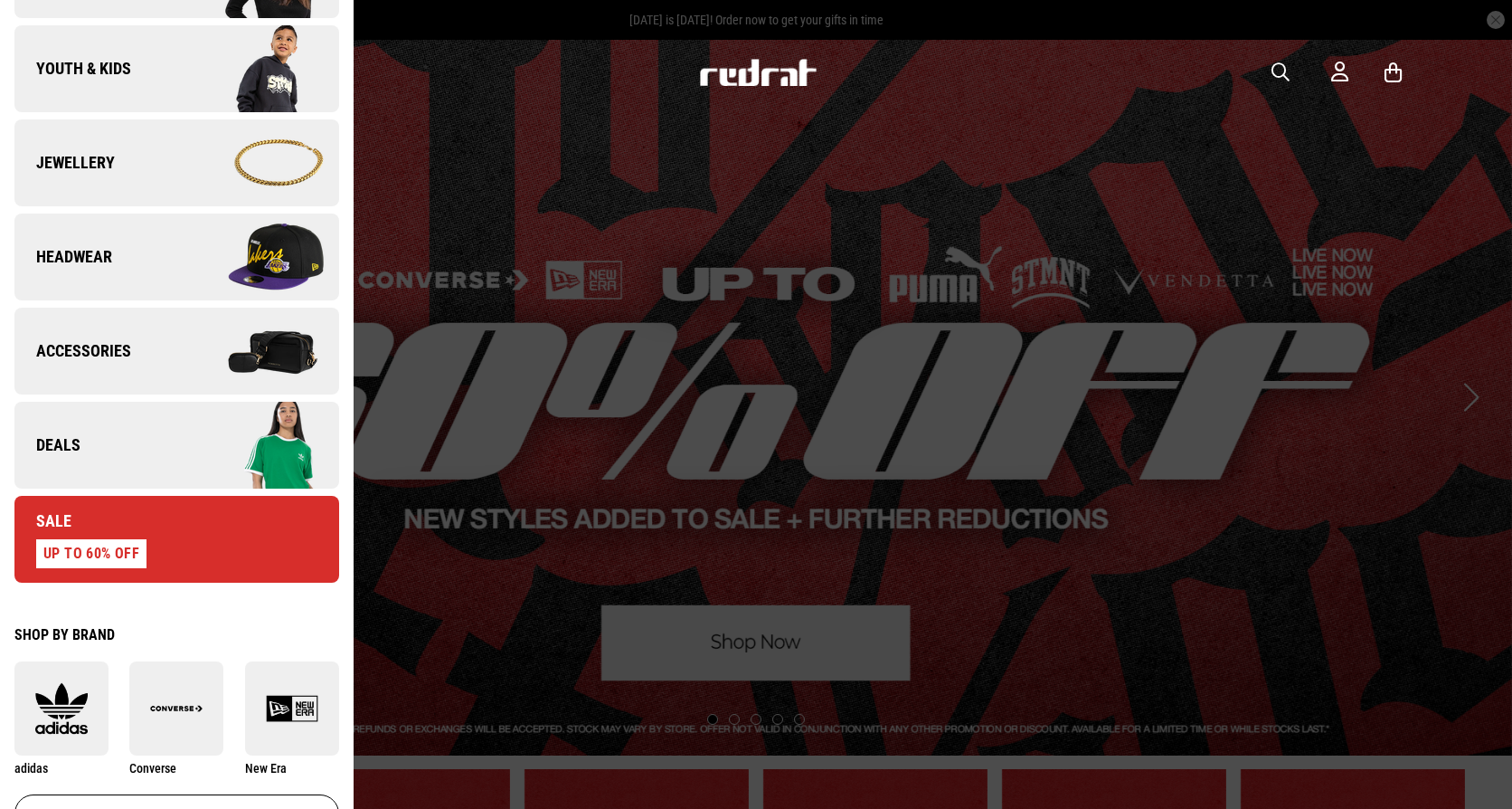  What do you see at coordinates (265, 768) in the screenshot?
I see `span: New Era` at bounding box center [265, 768].